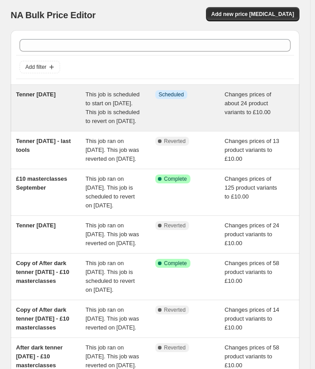  Describe the element at coordinates (248, 103) in the screenshot. I see `span: Changes prices of about 24 product variants to £10.00` at that location.